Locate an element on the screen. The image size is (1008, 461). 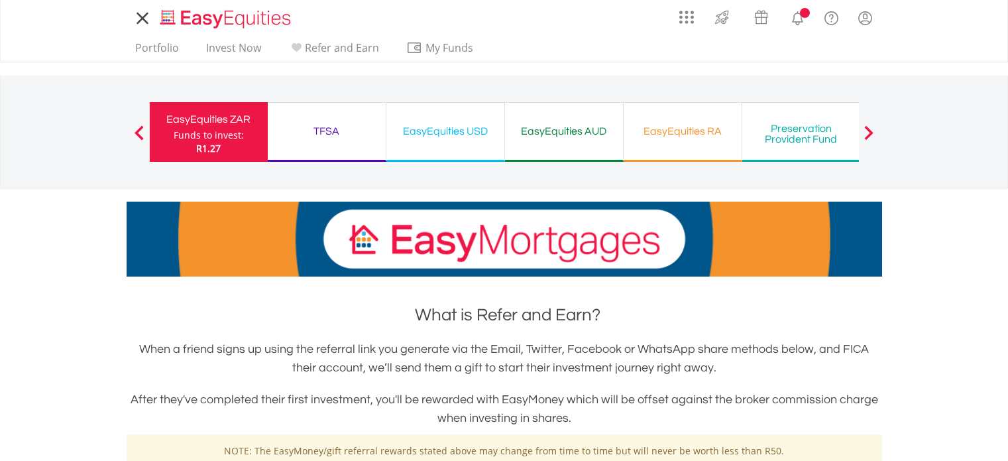
span: What is Refer and Earn? is located at coordinates (508, 315).